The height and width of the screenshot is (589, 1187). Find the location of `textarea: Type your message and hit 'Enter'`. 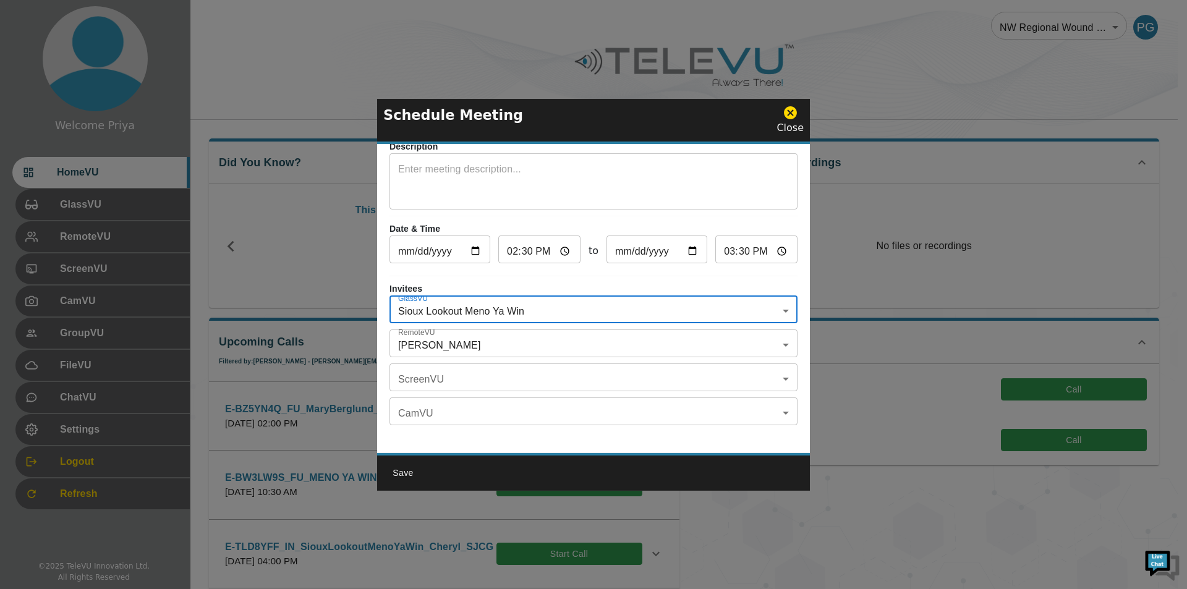

textarea: Type your message and hit 'Enter' is located at coordinates (121, 359).